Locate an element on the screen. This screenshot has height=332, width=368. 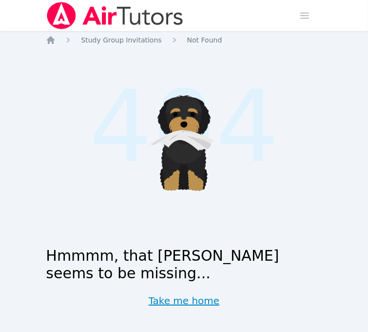
span: Not Found is located at coordinates (205, 40).